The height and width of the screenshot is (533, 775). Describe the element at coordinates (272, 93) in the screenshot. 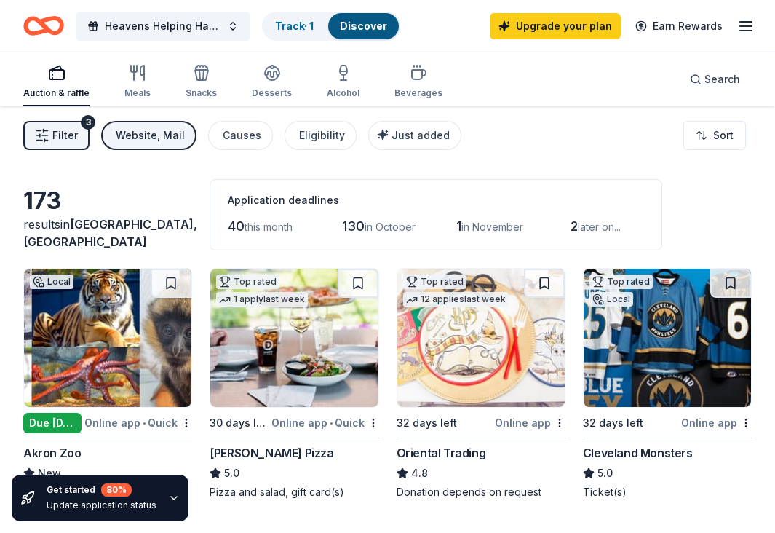

I see `div: Desserts` at that location.